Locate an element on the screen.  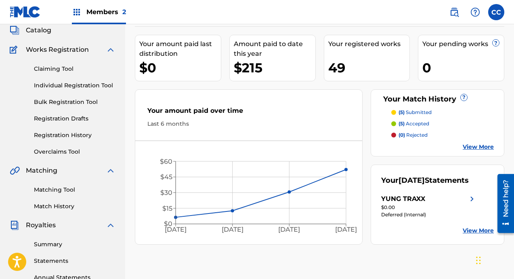
div: Your amount paid last distribution is located at coordinates (180, 49).